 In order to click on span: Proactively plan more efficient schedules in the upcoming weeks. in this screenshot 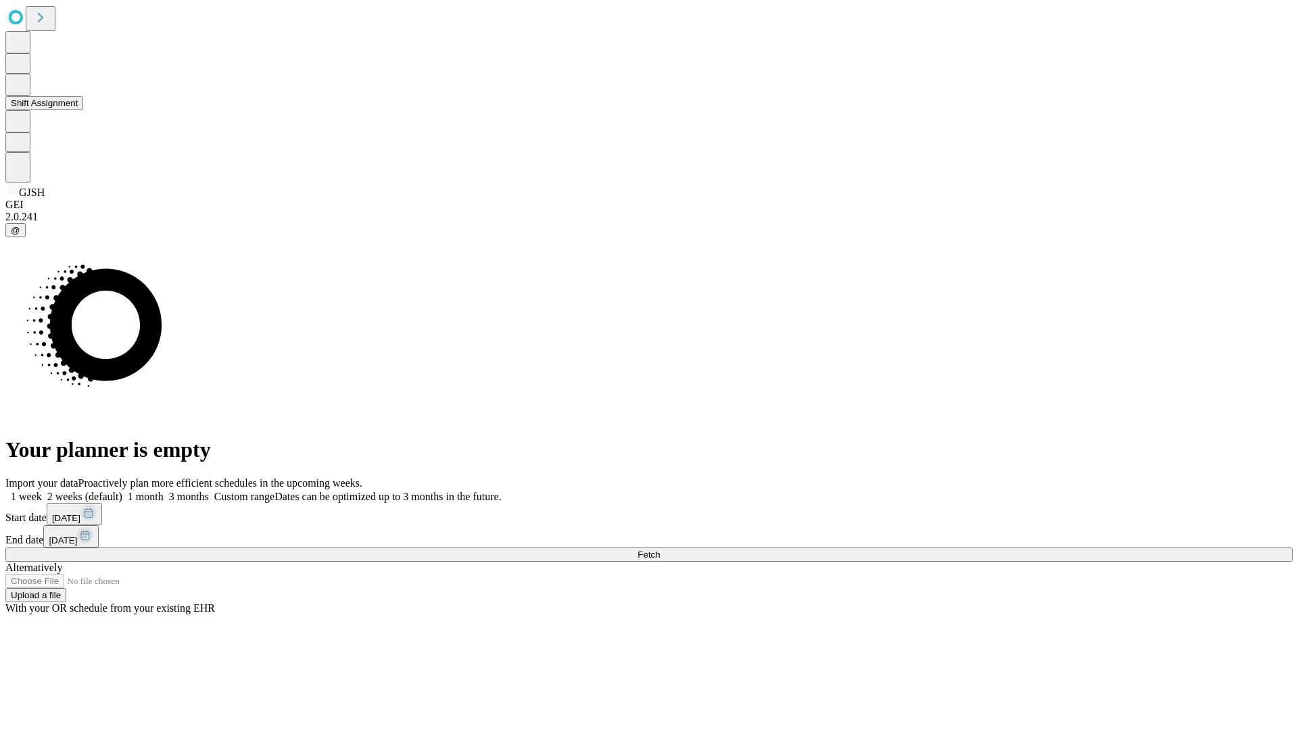, I will do `click(220, 483)`.